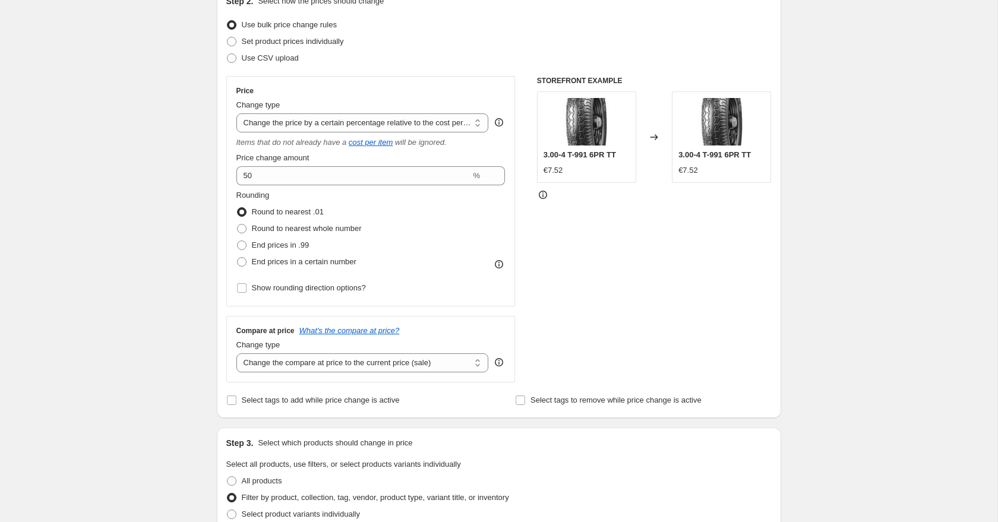 The height and width of the screenshot is (522, 998). I want to click on span: Round to nearest whole number, so click(307, 228).